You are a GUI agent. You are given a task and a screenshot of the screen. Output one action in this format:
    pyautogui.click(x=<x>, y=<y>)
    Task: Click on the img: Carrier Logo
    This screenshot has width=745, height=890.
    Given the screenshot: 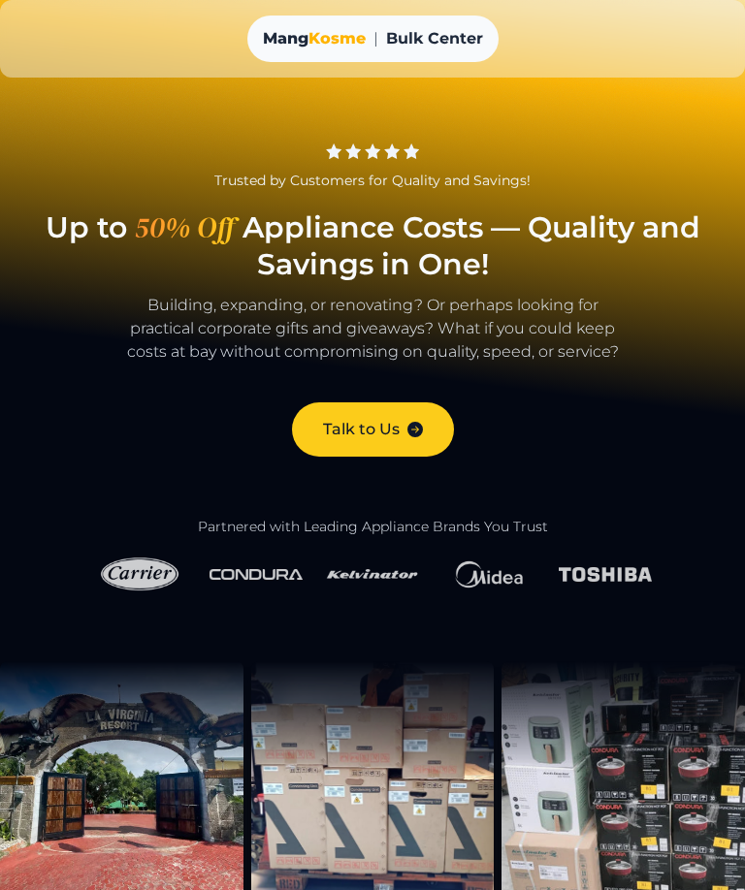 What is the action you would take?
    pyautogui.click(x=140, y=574)
    